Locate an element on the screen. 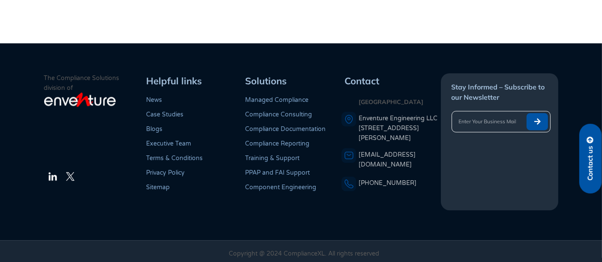  a: Managed Compliance is located at coordinates (277, 100).